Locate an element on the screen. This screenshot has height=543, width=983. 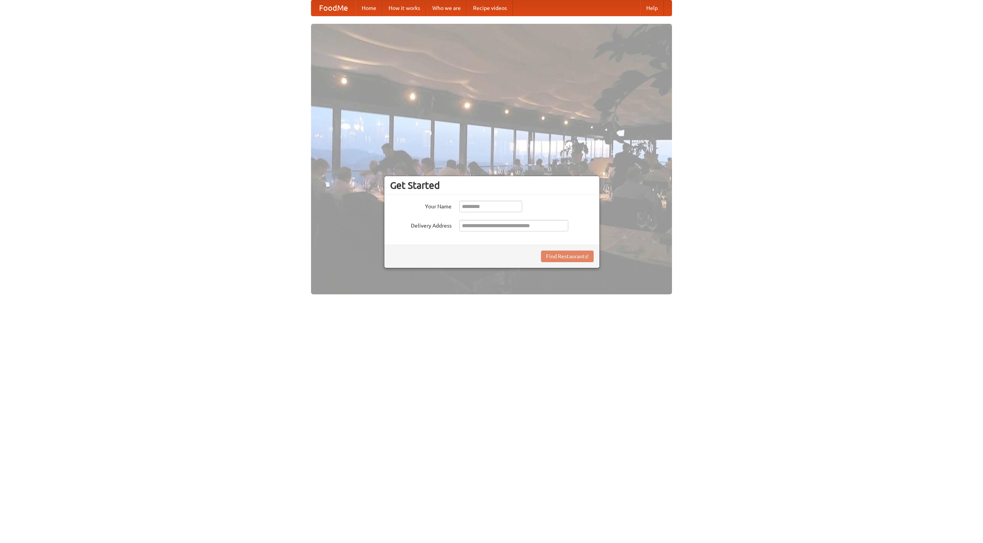
label: Your Name is located at coordinates (421, 205).